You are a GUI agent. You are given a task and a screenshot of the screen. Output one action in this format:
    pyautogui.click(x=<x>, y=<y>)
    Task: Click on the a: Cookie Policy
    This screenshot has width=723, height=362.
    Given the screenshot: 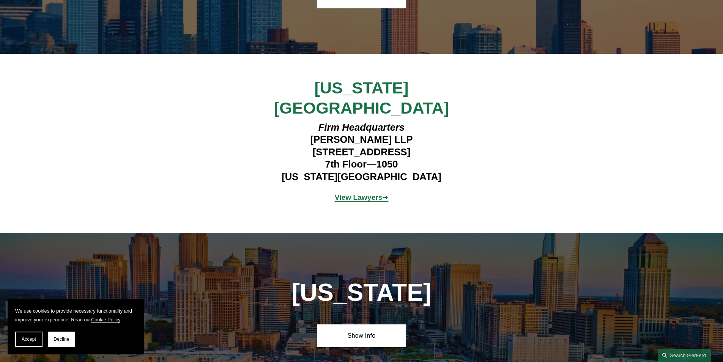 What is the action you would take?
    pyautogui.click(x=106, y=319)
    